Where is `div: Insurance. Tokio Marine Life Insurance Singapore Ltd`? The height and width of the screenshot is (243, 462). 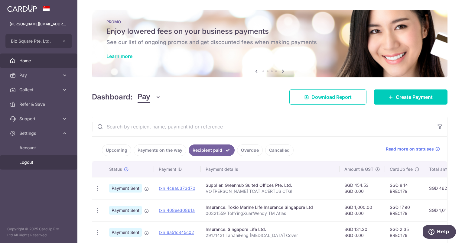
div: Insurance. Tokio Marine Life Insurance Singapore Ltd is located at coordinates (270, 207).